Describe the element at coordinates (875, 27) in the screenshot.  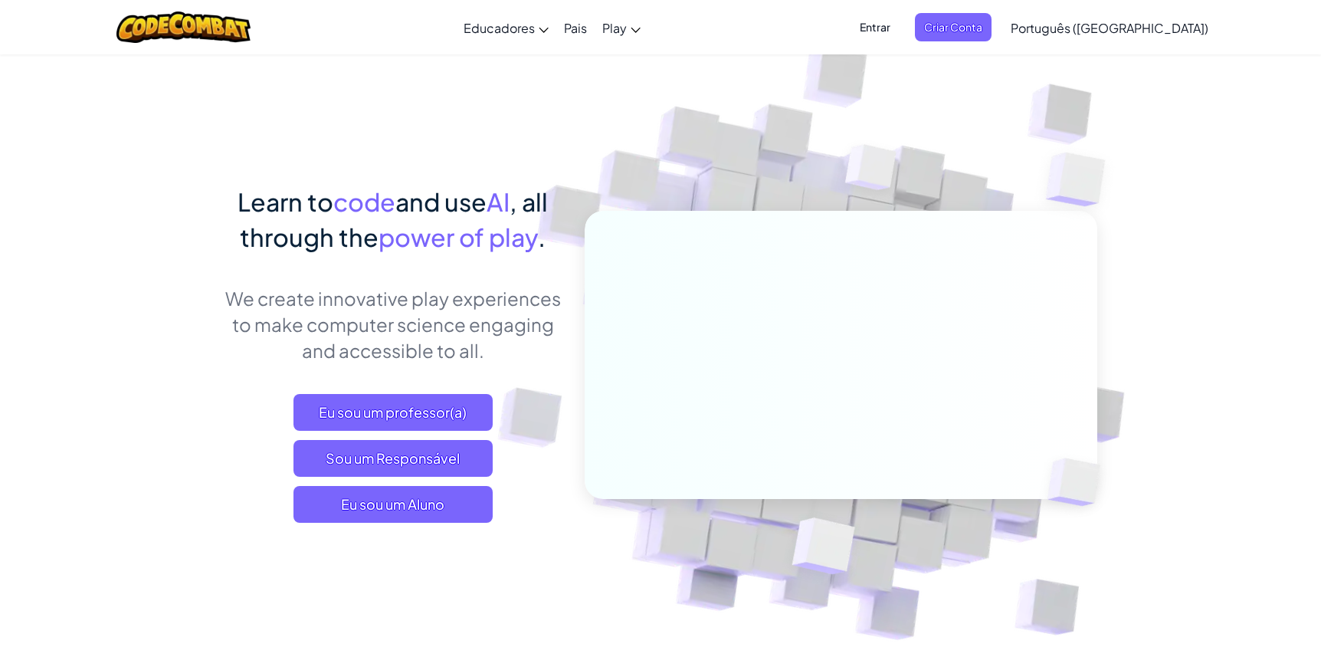
I see `button: Entrar` at that location.